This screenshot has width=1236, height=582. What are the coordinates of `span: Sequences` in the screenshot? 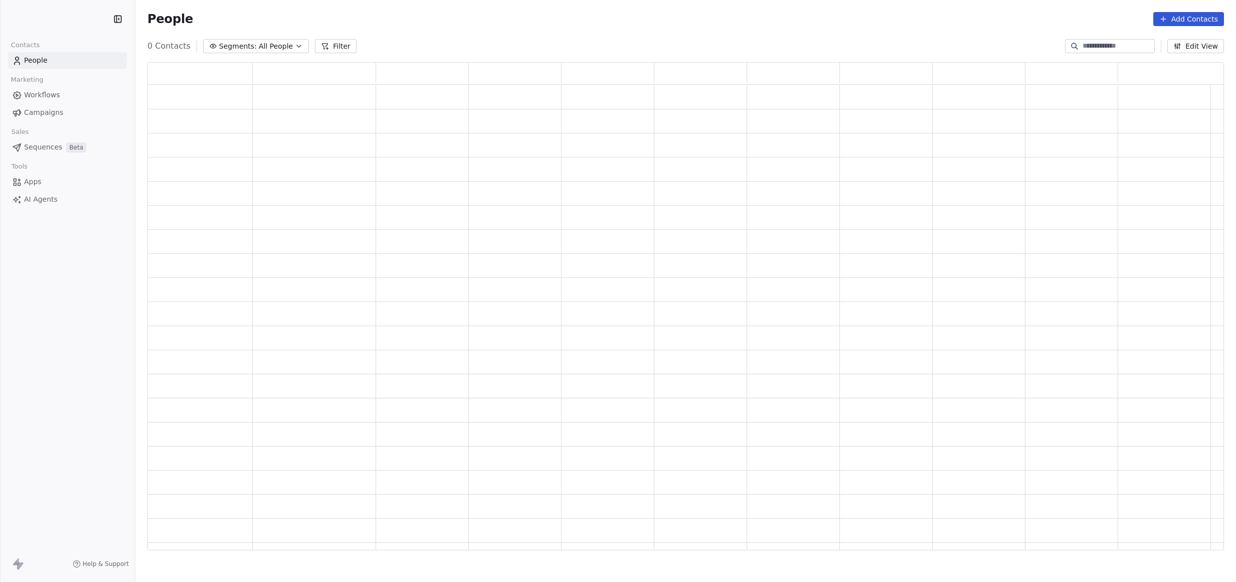 It's located at (43, 147).